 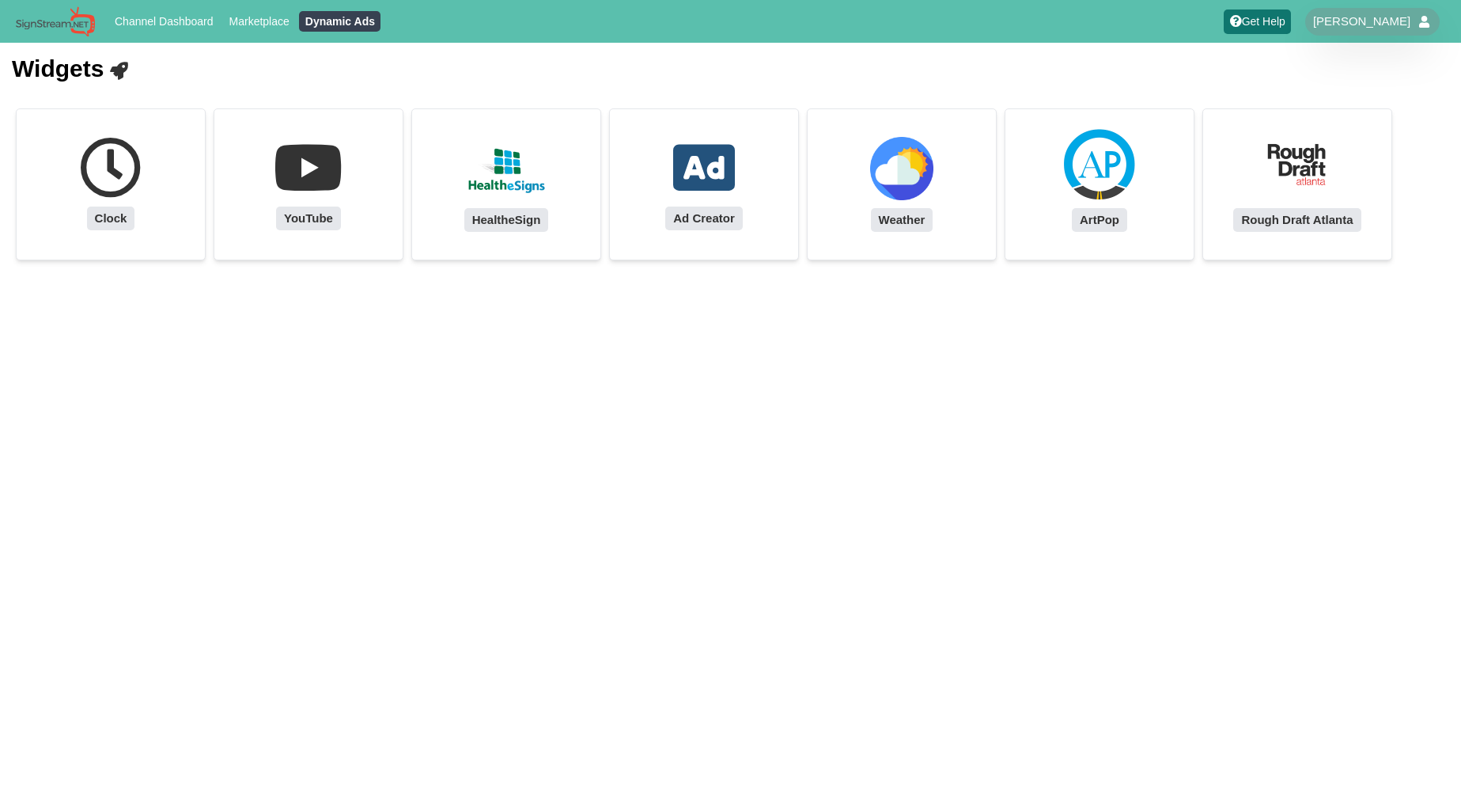 What do you see at coordinates (507, 169) in the screenshot?
I see `img: Widget health e sign logo` at bounding box center [507, 169].